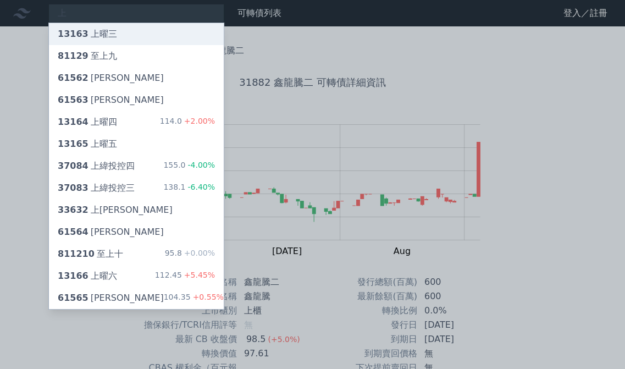 The width and height of the screenshot is (625, 369). What do you see at coordinates (87, 56) in the screenshot?
I see `div: 至上九` at bounding box center [87, 56].